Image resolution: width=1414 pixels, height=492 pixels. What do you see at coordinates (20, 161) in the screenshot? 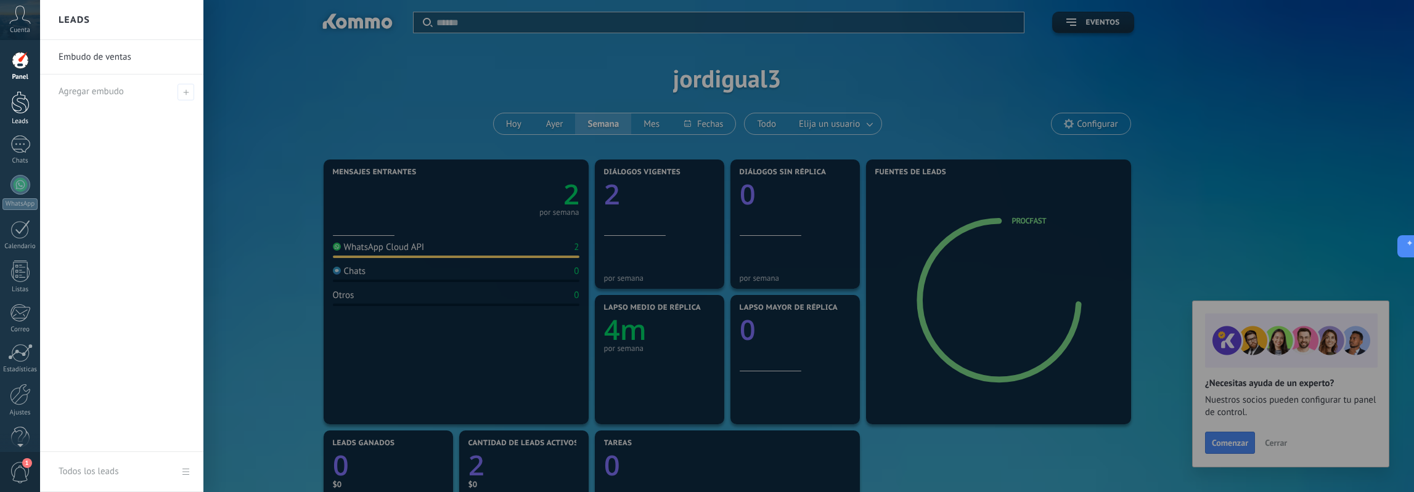
I see `div: Chats` at bounding box center [20, 161].